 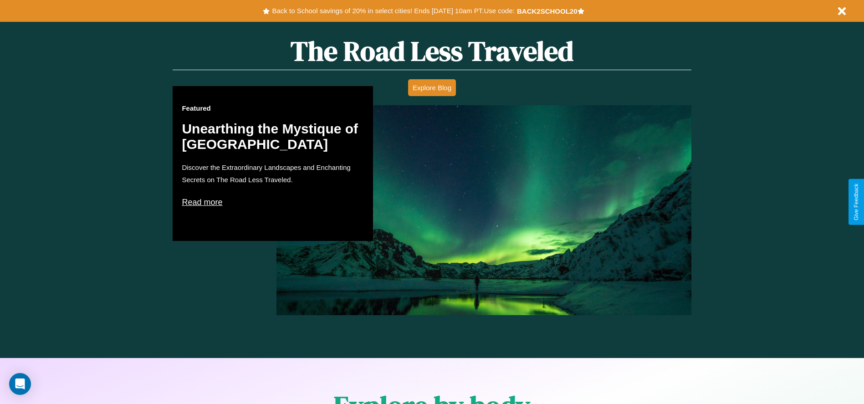 I want to click on b: BACK2SCHOOL20, so click(x=547, y=11).